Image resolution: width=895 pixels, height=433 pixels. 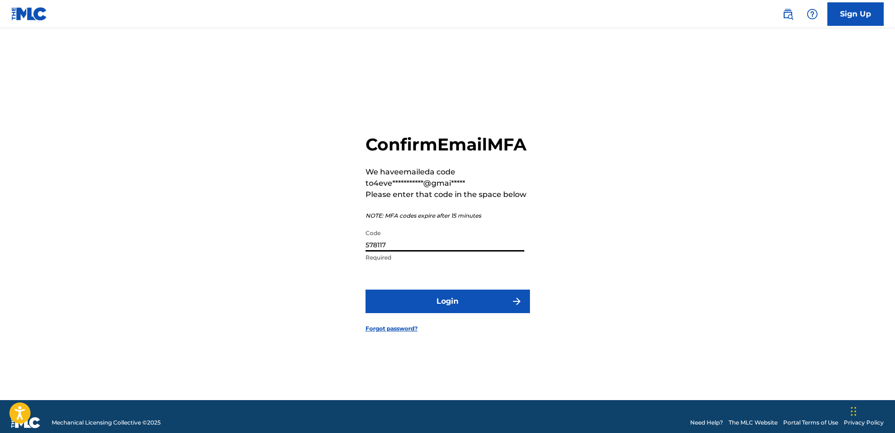 I want to click on a: The MLC Website, so click(x=753, y=423).